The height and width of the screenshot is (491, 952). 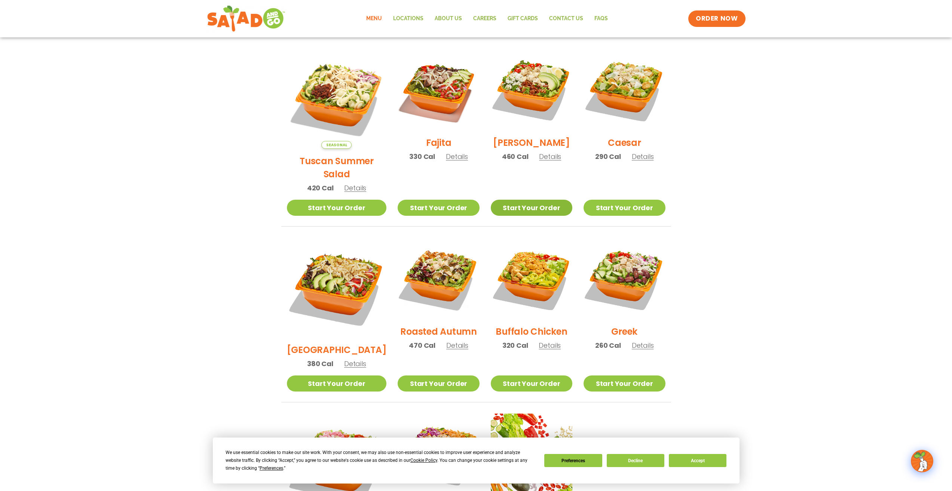 What do you see at coordinates (717, 19) in the screenshot?
I see `a: ORDER NOW` at bounding box center [717, 19].